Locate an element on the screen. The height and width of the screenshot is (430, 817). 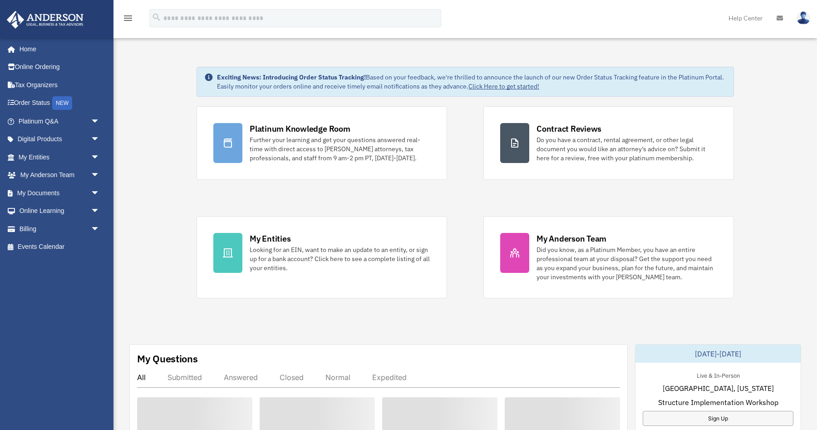
a: Order StatusNEW is located at coordinates (60, 103).